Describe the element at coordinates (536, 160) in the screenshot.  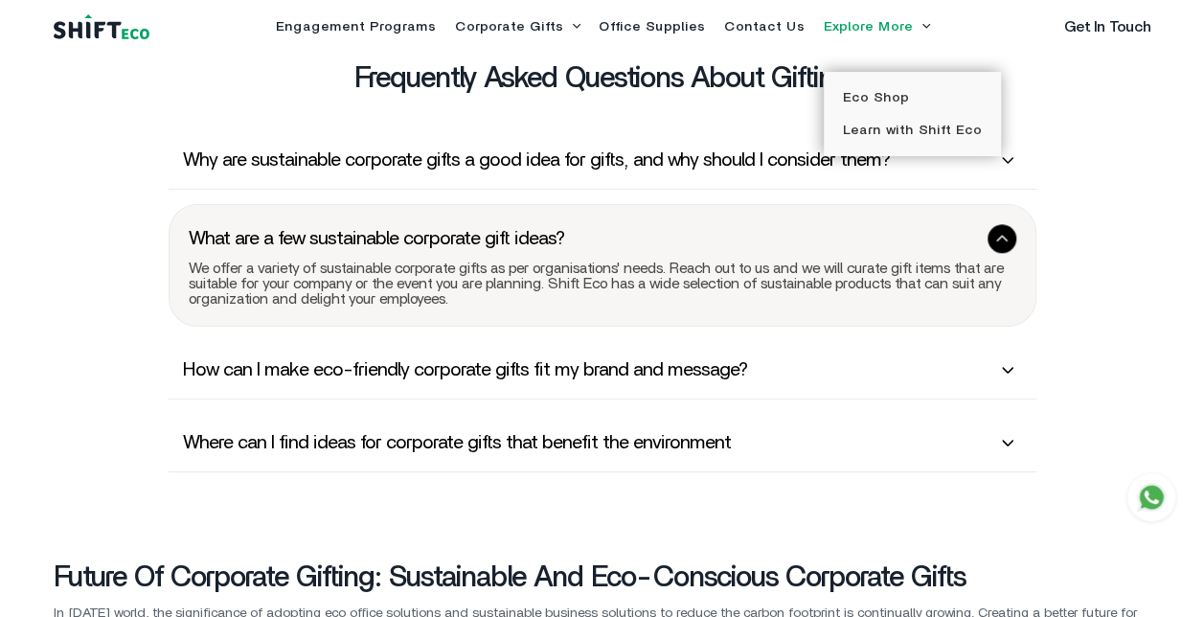
I see `span: Why are sustainable corporate gifts a good idea for gifts, and why should I consider them?` at that location.